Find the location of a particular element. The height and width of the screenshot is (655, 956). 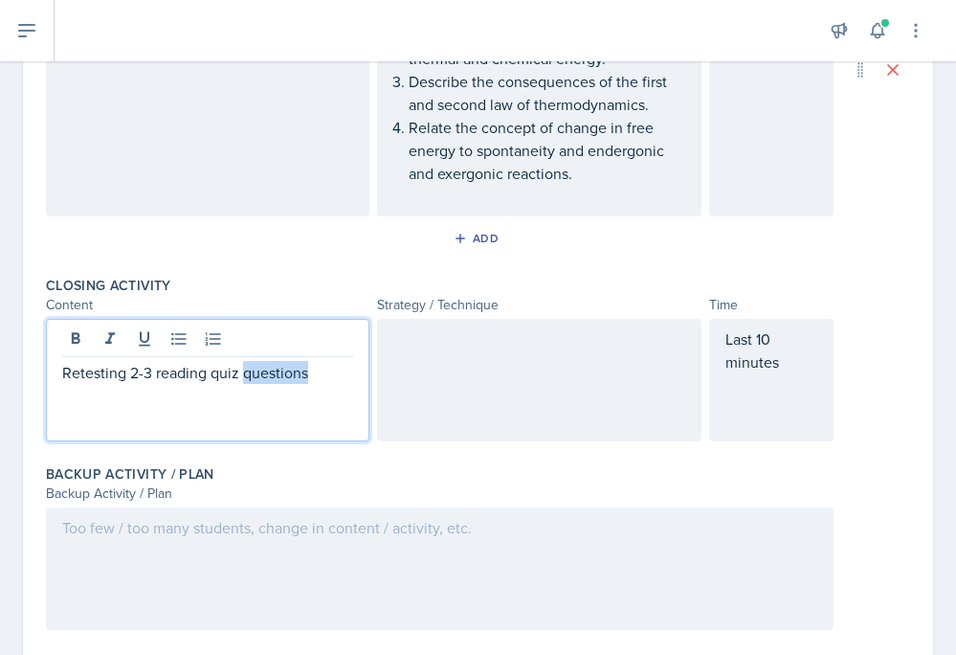

div: Backup Activity / Plan is located at coordinates (439, 493).